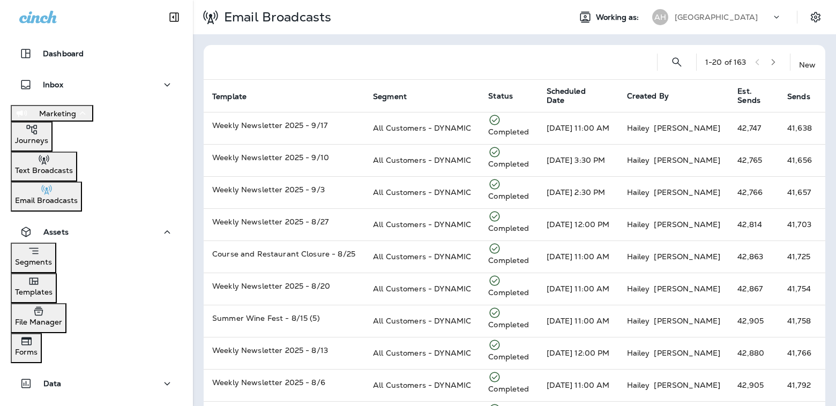  What do you see at coordinates (284, 222) in the screenshot?
I see `p: Weekly Newsletter 2025 - 8/27` at bounding box center [284, 222].